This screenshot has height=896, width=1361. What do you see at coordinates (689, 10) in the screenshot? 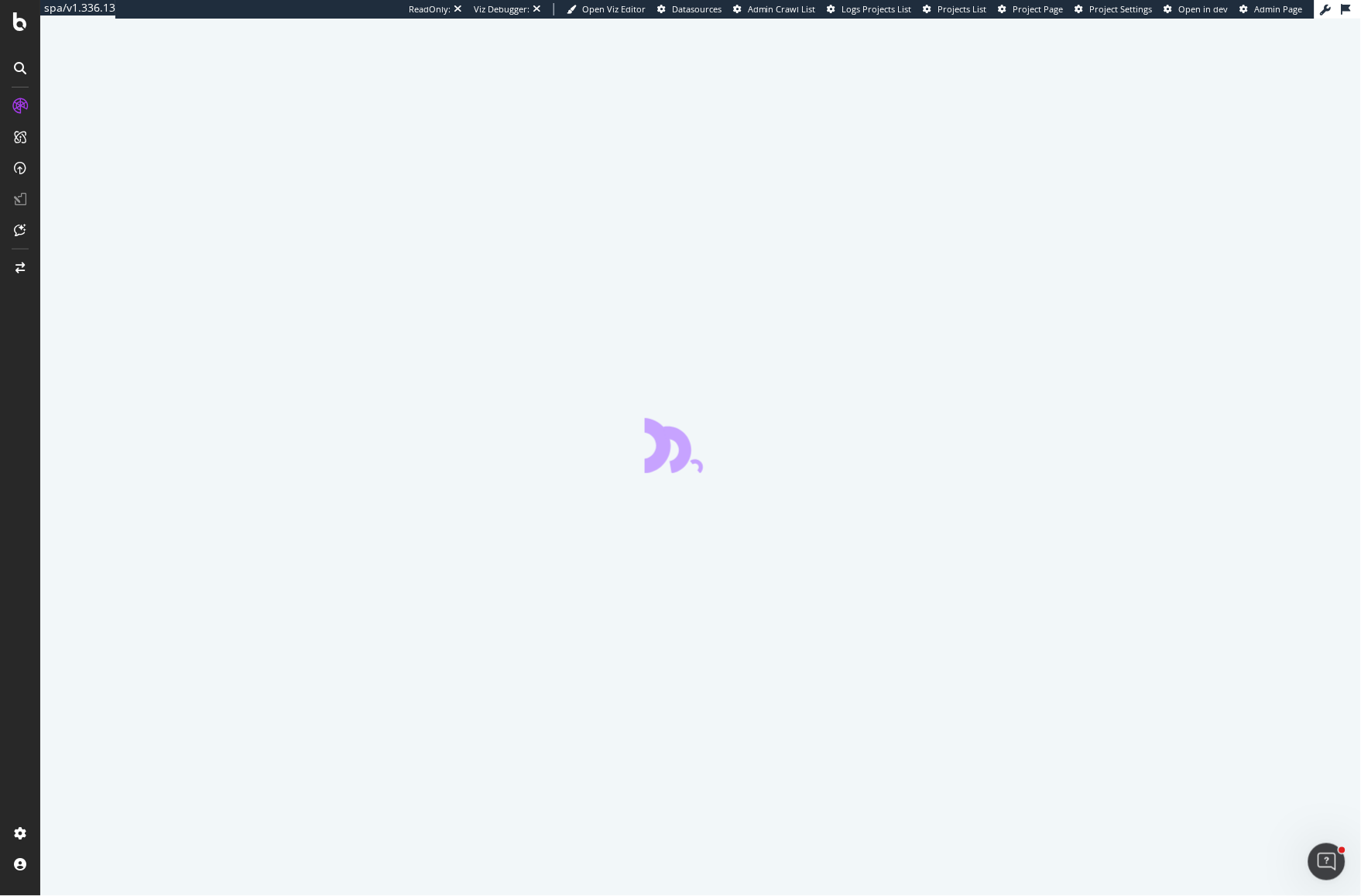
I see `a: Datasources` at bounding box center [689, 10].